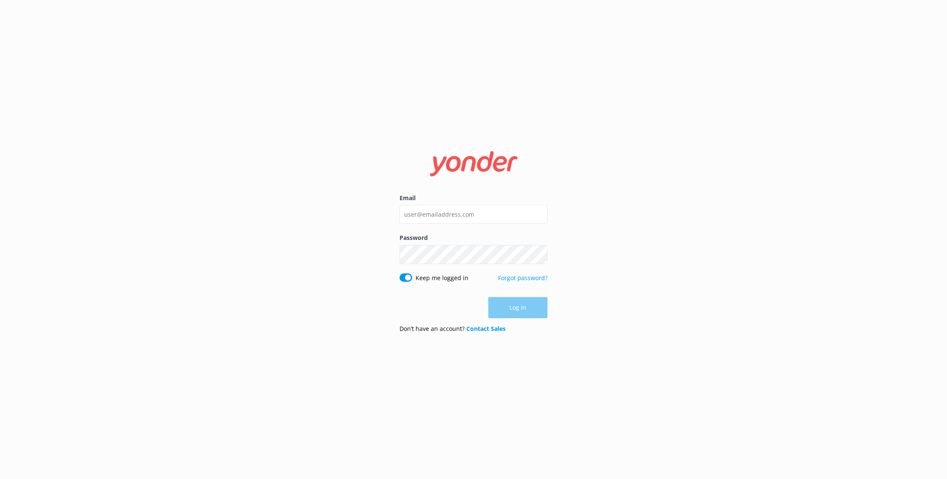 This screenshot has height=479, width=947. What do you see at coordinates (474, 238) in the screenshot?
I see `label: Password` at bounding box center [474, 238].